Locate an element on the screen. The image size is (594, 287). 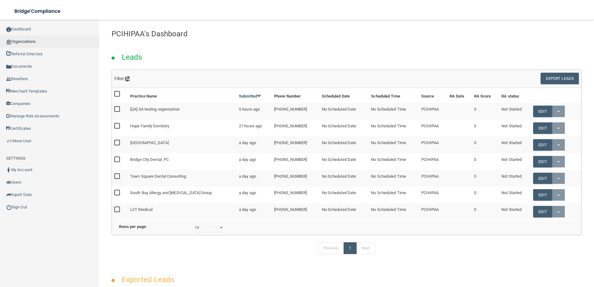
th: RA status is located at coordinates (515, 95).